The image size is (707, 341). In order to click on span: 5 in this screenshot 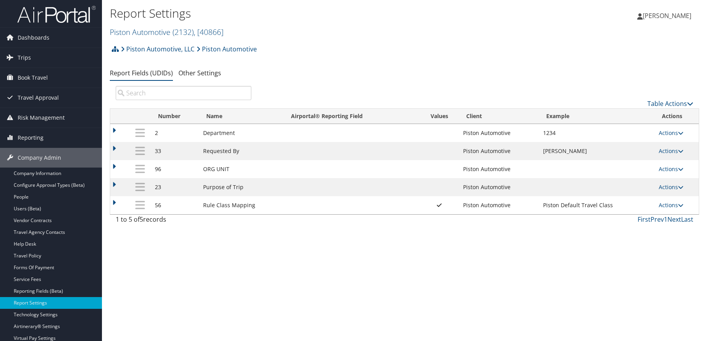, I will do `click(141, 219)`.